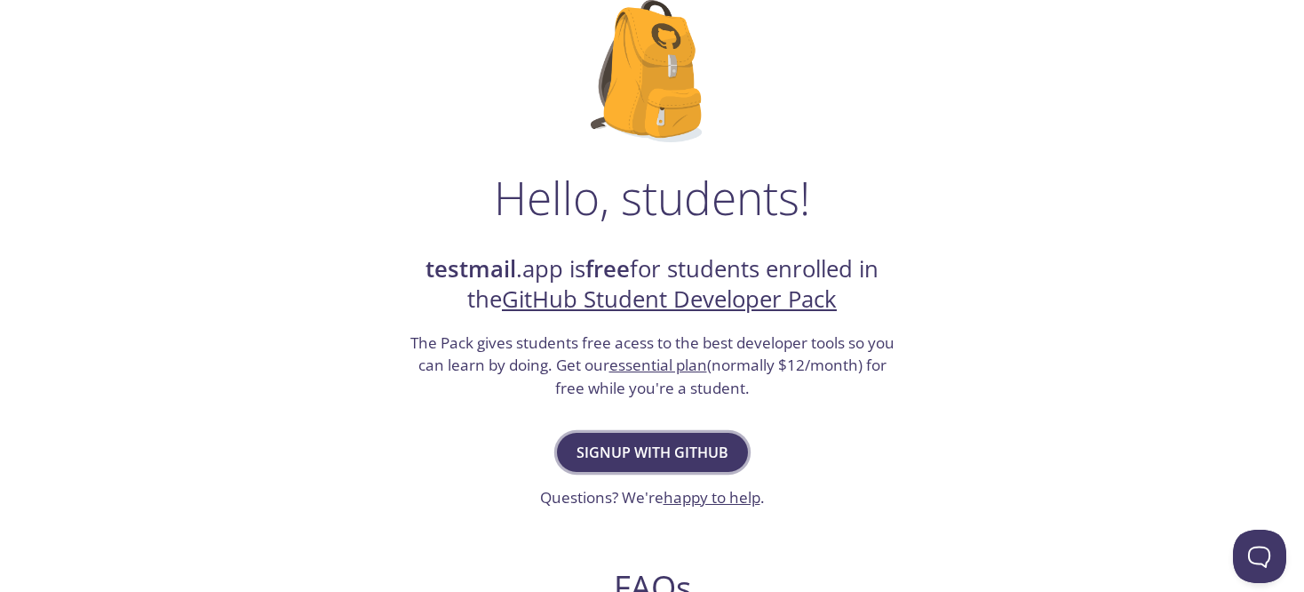 The image size is (1304, 592). I want to click on a: happy to help, so click(712, 497).